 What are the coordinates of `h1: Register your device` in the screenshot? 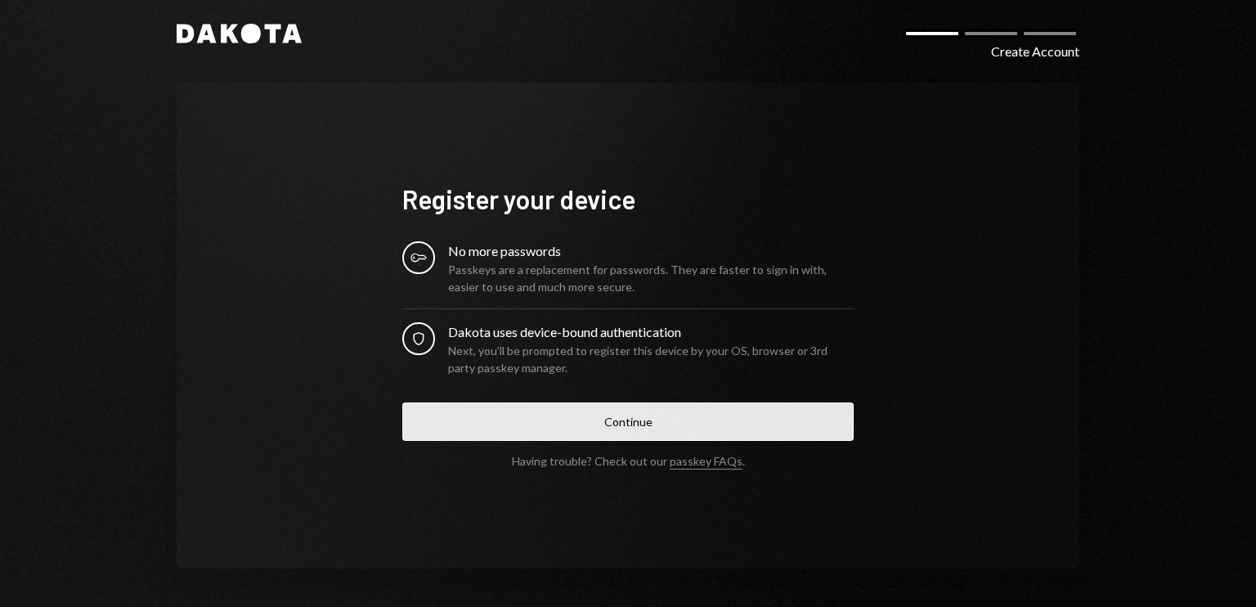 It's located at (628, 199).